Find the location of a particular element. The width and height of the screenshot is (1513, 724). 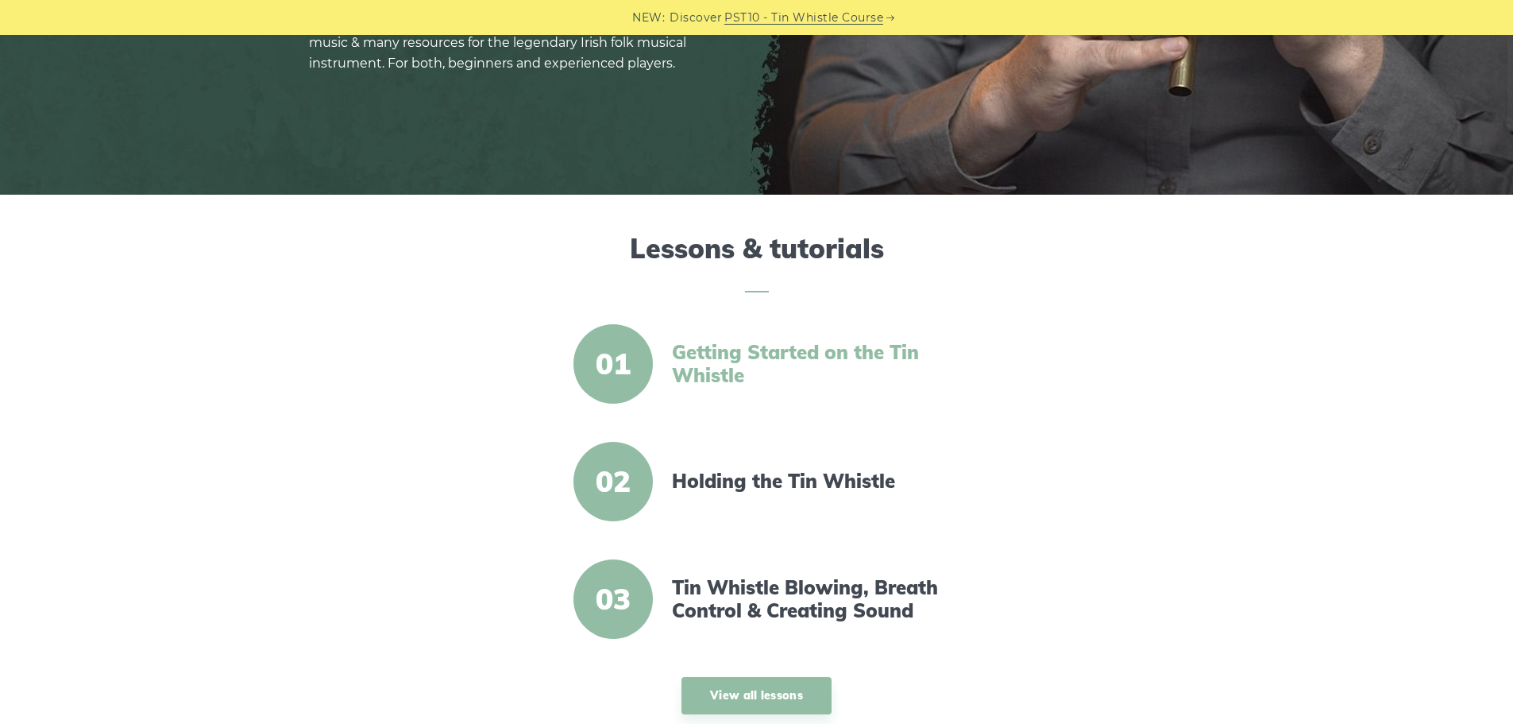

a: Getting Started on the Tin Whistle is located at coordinates (809, 364).